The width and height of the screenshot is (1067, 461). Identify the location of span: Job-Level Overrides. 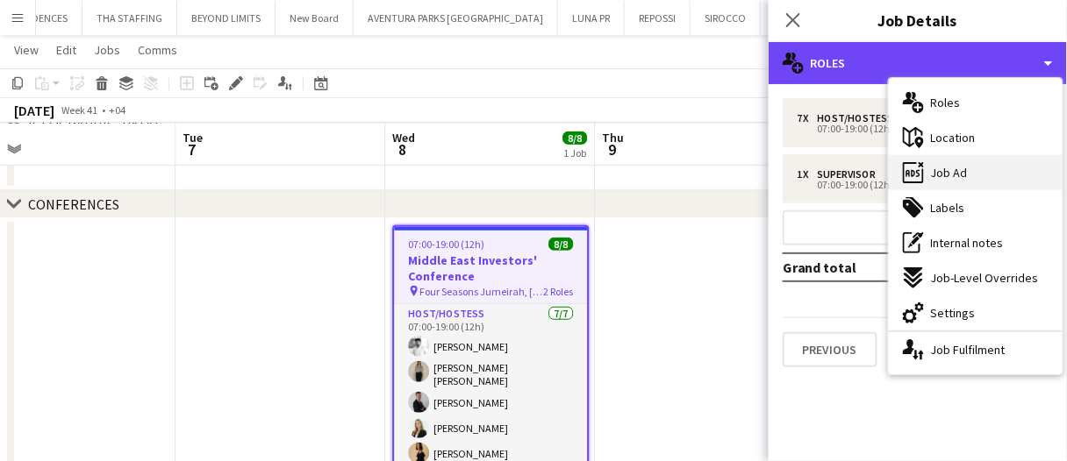
(984, 278).